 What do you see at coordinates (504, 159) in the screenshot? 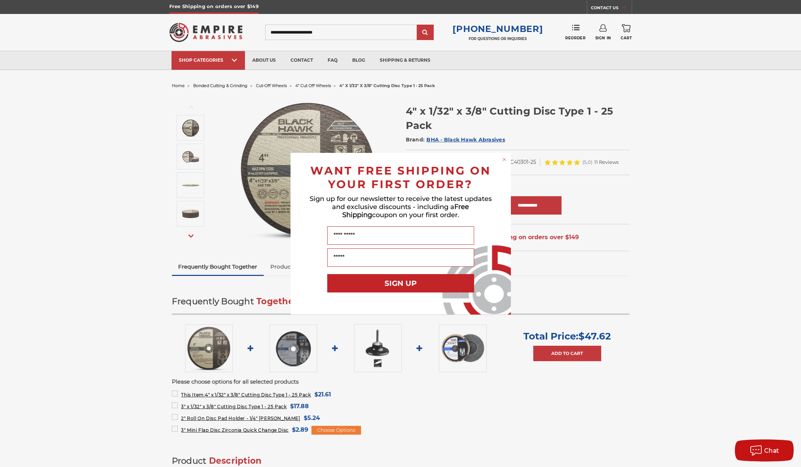
I see `button: Close dialog` at bounding box center [504, 159].